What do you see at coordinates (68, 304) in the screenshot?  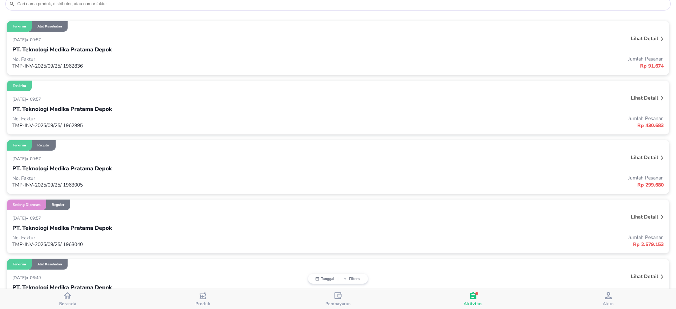 I see `span: Beranda` at bounding box center [68, 304].